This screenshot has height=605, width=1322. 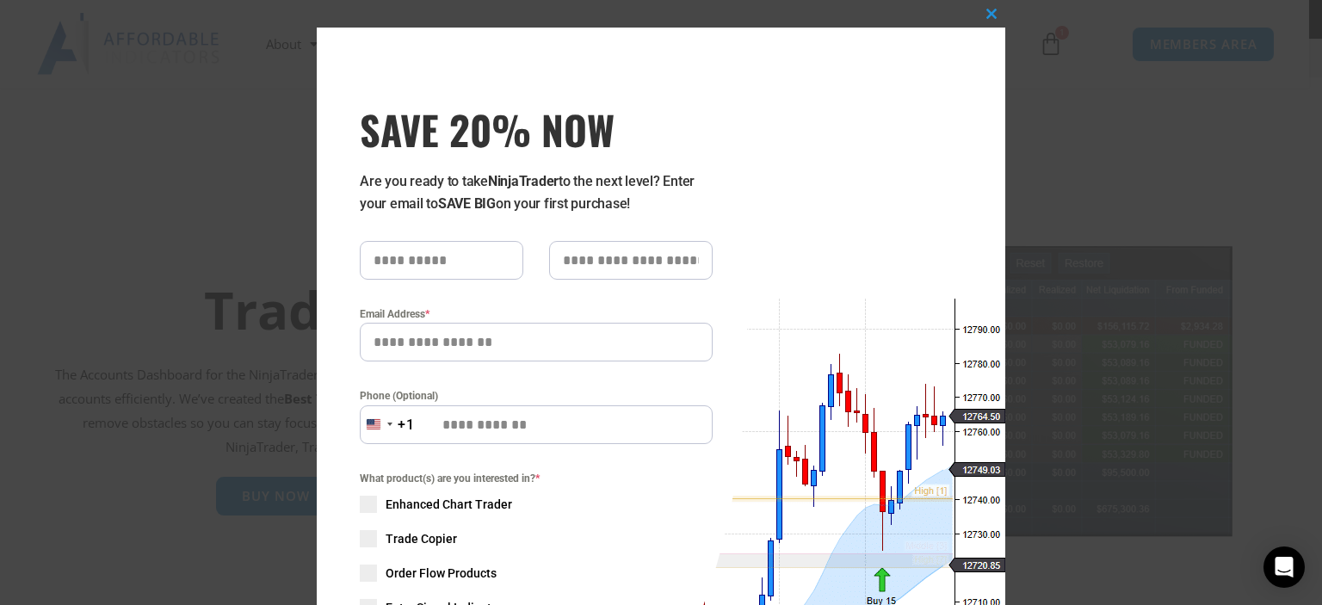 I want to click on label: Enhanced Chart Trader, so click(x=536, y=504).